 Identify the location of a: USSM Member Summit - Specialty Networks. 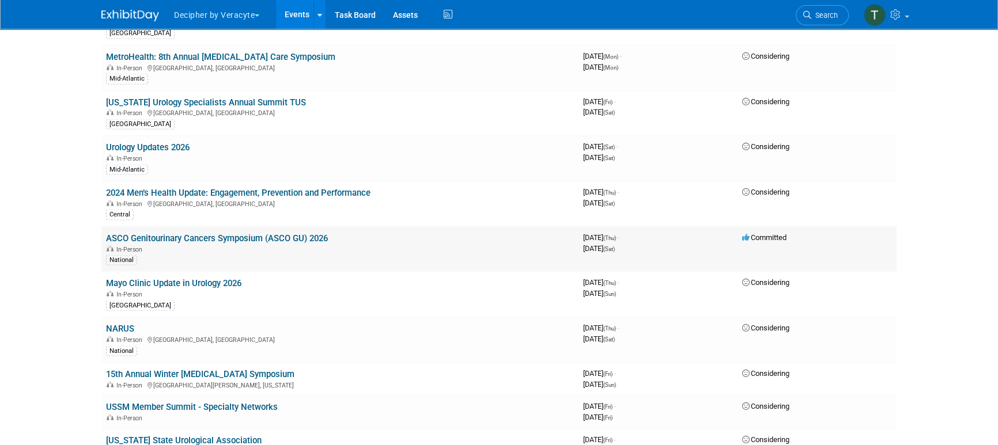
(192, 407).